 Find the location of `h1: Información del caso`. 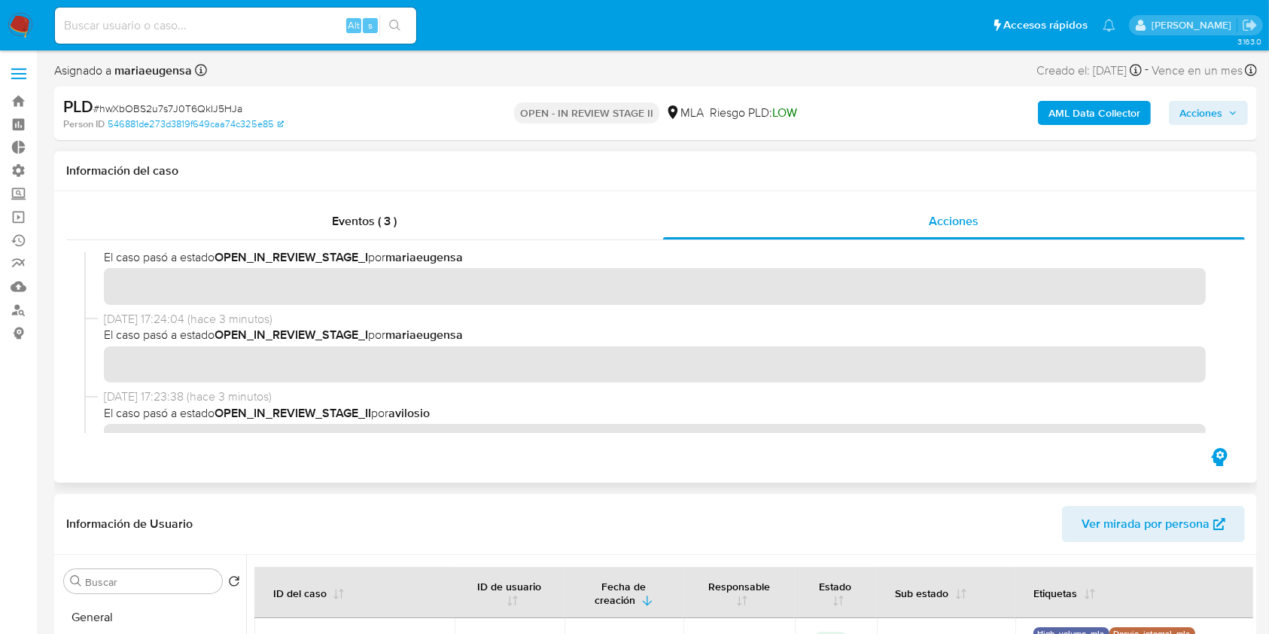

h1: Información del caso is located at coordinates (656, 171).